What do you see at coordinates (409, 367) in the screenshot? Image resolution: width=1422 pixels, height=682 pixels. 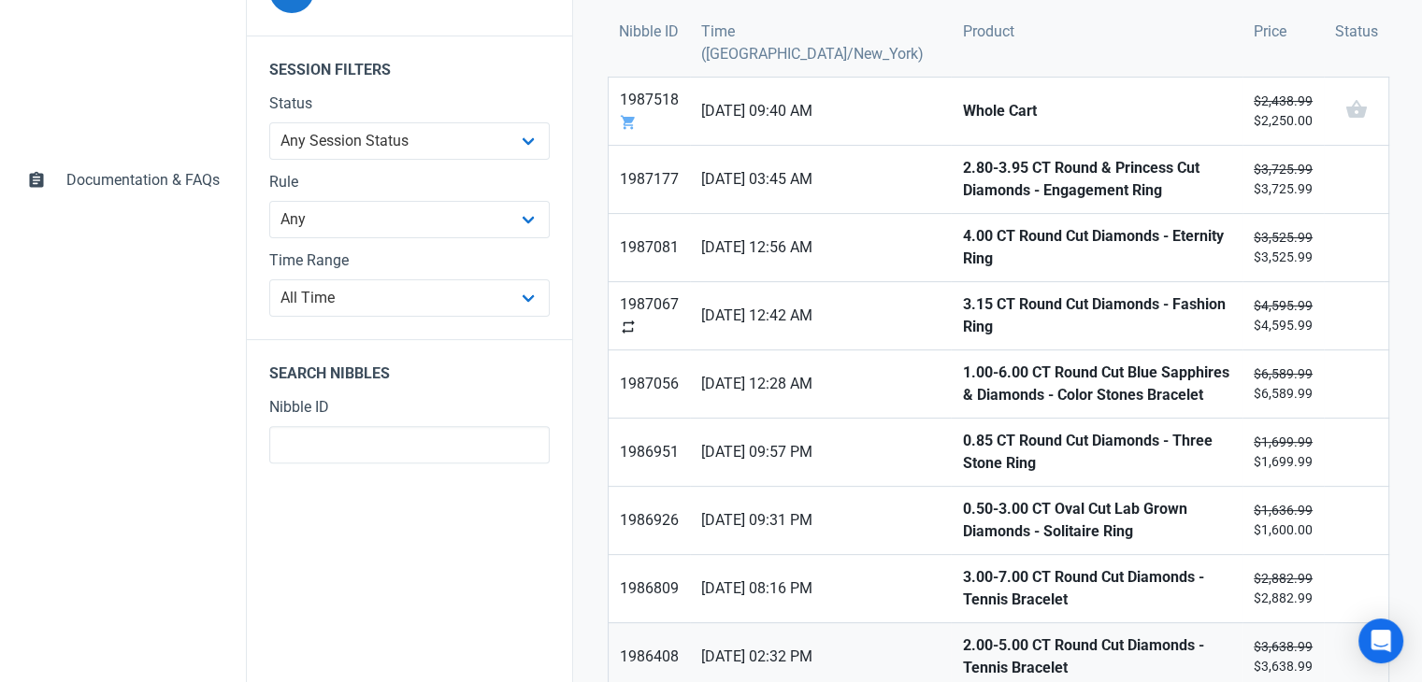 I see `legend: Search Nibbles` at bounding box center [409, 367].